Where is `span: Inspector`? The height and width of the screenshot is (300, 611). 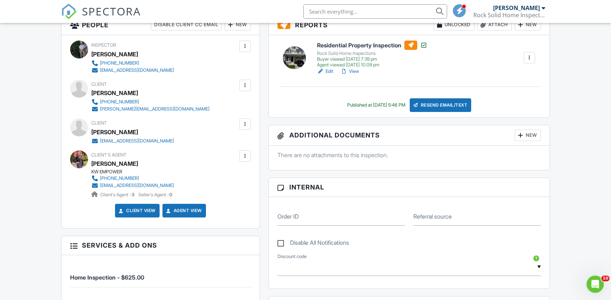 span: Inspector is located at coordinates (104, 45).